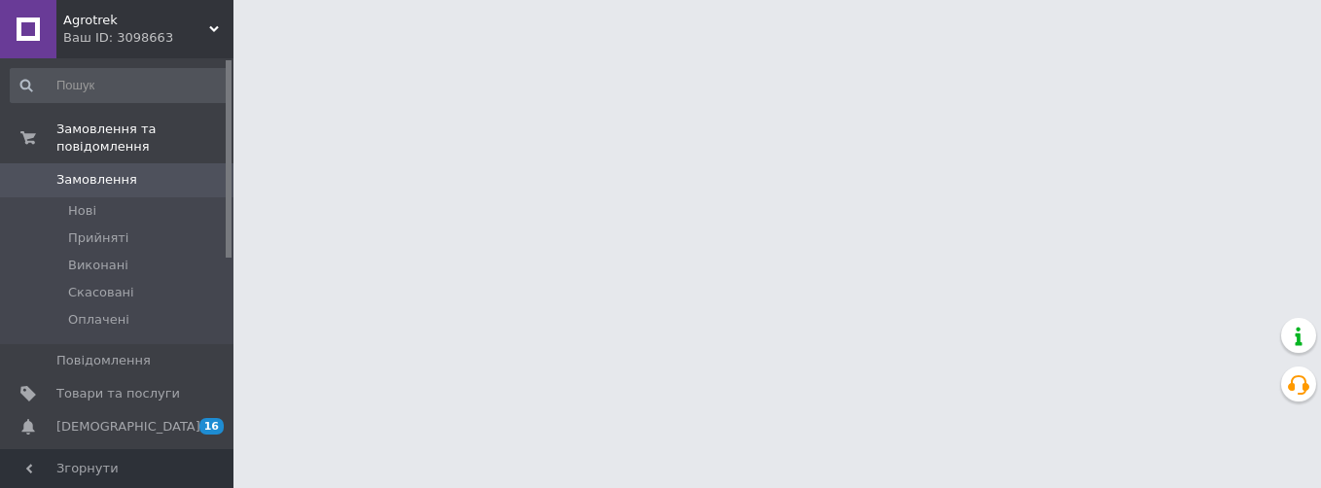 The height and width of the screenshot is (488, 1321). Describe the element at coordinates (98, 320) in the screenshot. I see `span: Оплачені` at that location.